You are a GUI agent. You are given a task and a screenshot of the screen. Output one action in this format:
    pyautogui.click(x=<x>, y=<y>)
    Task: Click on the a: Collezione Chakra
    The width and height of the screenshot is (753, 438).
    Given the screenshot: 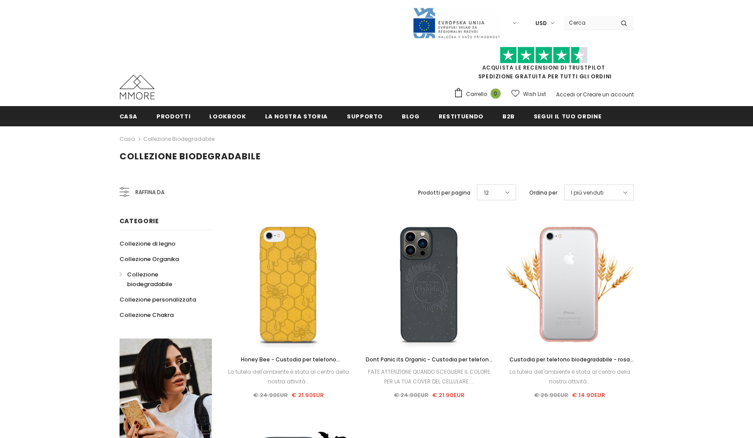 What is the action you would take?
    pyautogui.click(x=146, y=314)
    